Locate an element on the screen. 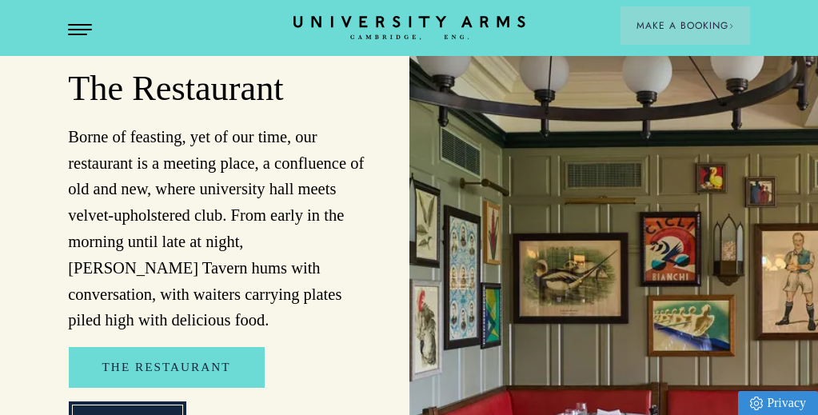  a: Privacy is located at coordinates (778, 403).